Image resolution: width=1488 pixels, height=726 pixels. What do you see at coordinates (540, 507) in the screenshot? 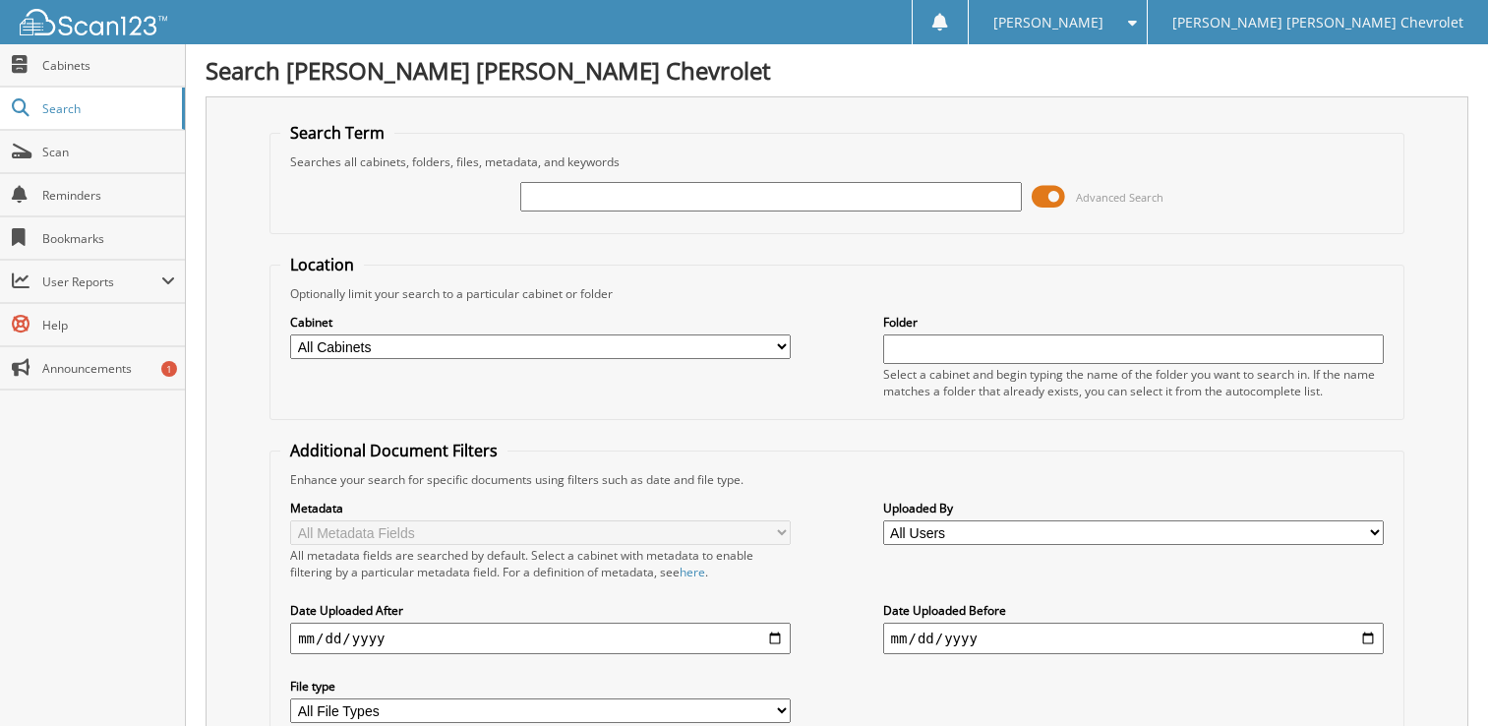
I see `label: Metadata` at bounding box center [540, 507].